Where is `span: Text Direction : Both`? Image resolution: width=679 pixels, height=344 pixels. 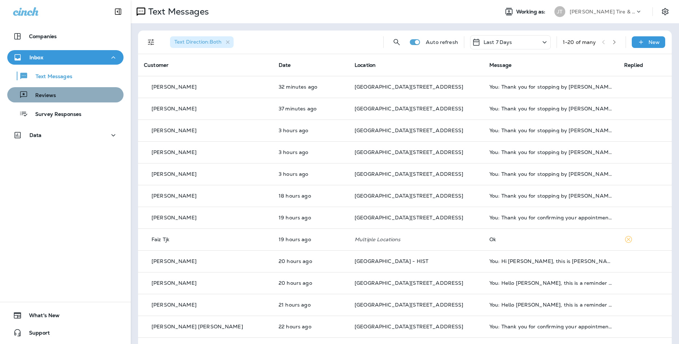
span: Text Direction : Both is located at coordinates (198, 42).